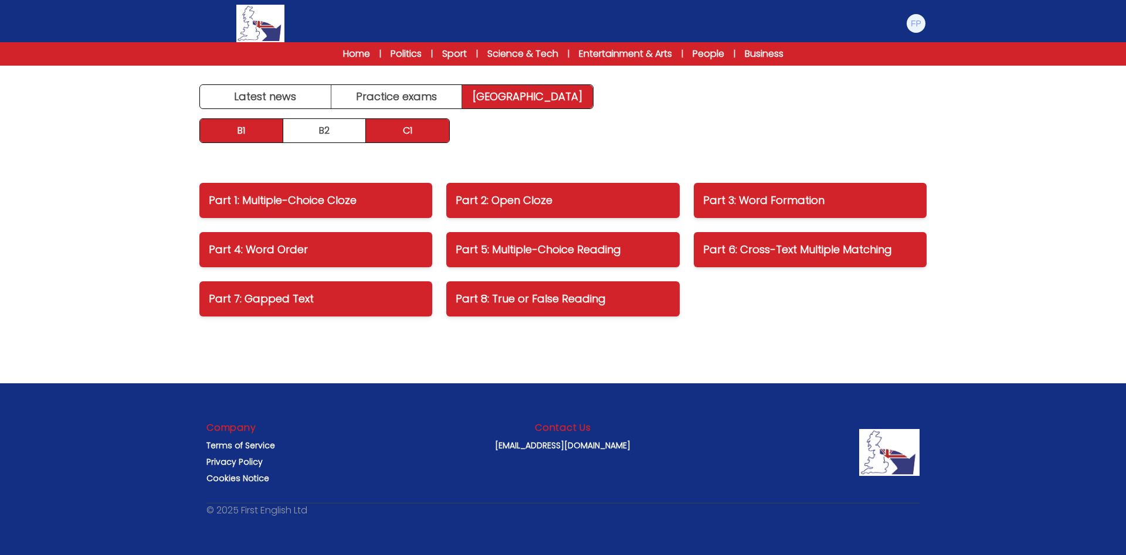 The height and width of the screenshot is (555, 1126). What do you see at coordinates (810, 201) in the screenshot?
I see `a: Part 3: Word Formation` at bounding box center [810, 201].